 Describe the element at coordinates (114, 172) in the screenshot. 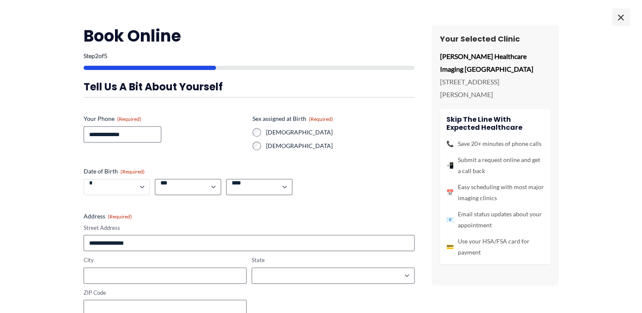

I see `legend: Date of Birth` at that location.